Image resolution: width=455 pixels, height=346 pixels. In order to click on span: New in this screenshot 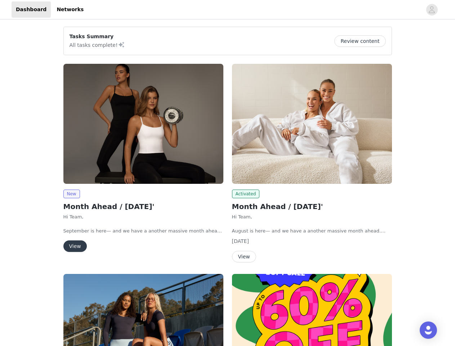, I will do `click(72, 194)`.